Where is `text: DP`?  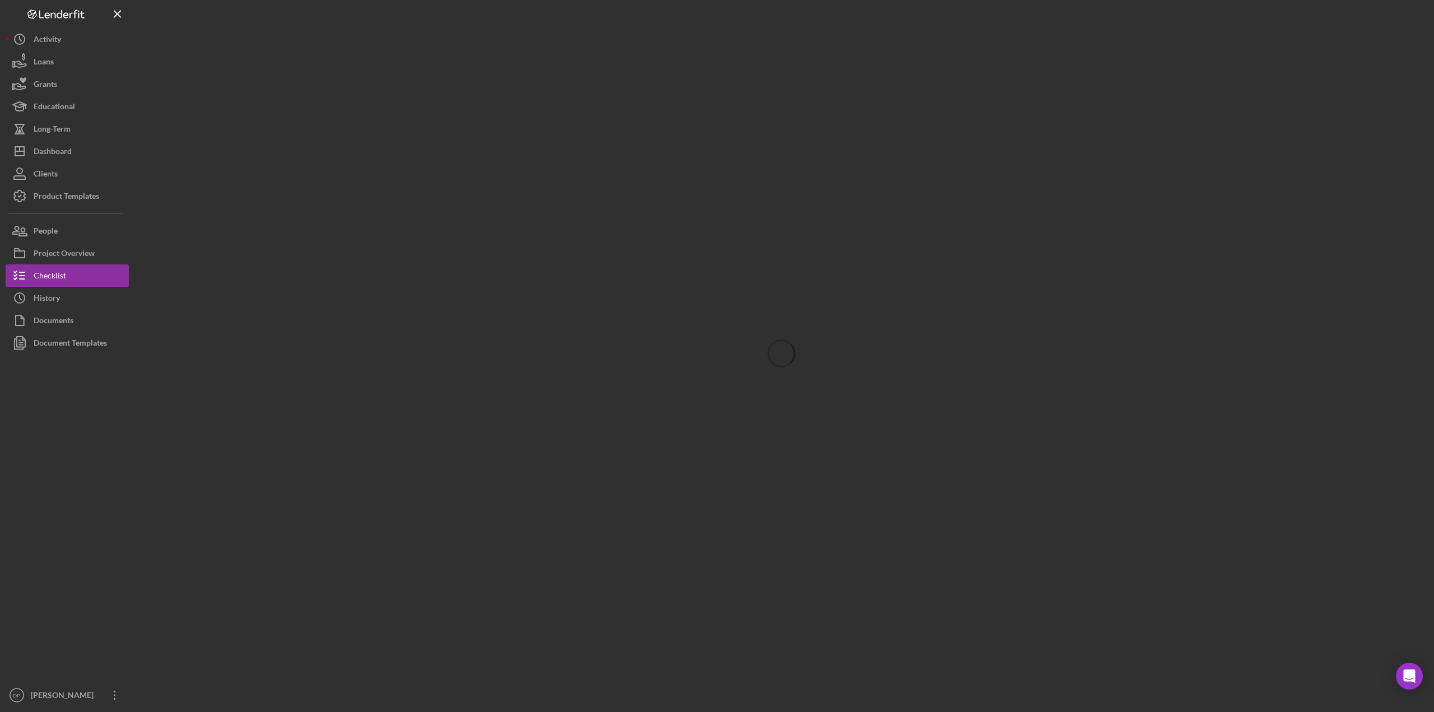
text: DP is located at coordinates (16, 695).